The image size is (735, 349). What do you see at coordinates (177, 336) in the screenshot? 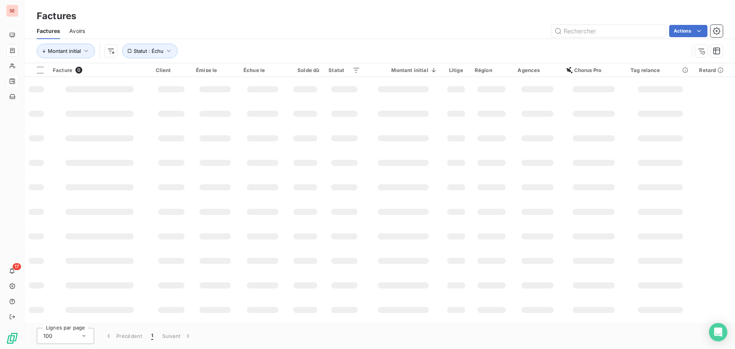
I see `button: Suivant` at bounding box center [177, 336].